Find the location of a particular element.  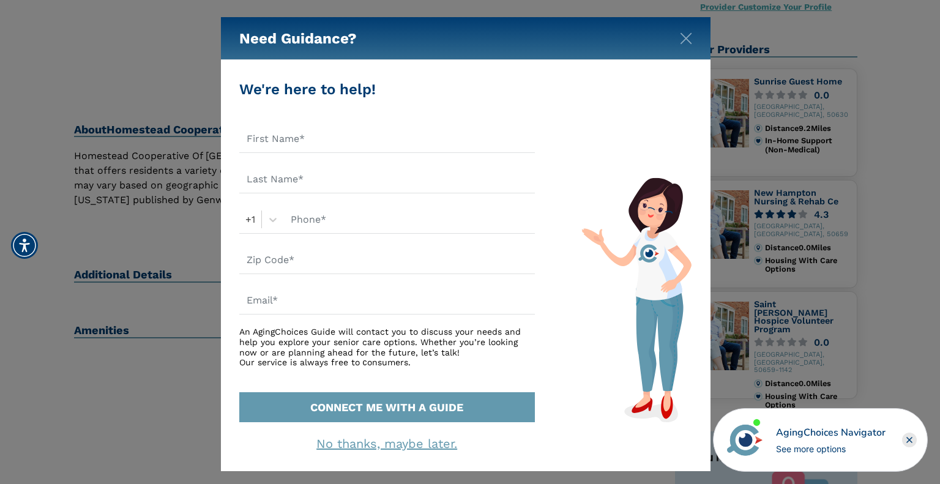

div: Close is located at coordinates (909, 440).